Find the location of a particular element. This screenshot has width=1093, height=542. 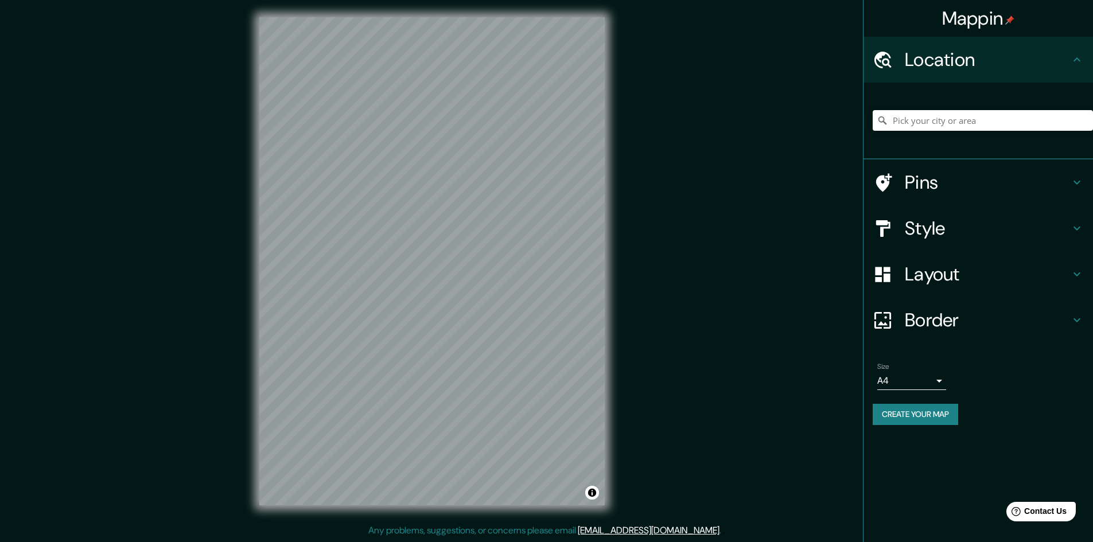

h4: Style is located at coordinates (988, 228).